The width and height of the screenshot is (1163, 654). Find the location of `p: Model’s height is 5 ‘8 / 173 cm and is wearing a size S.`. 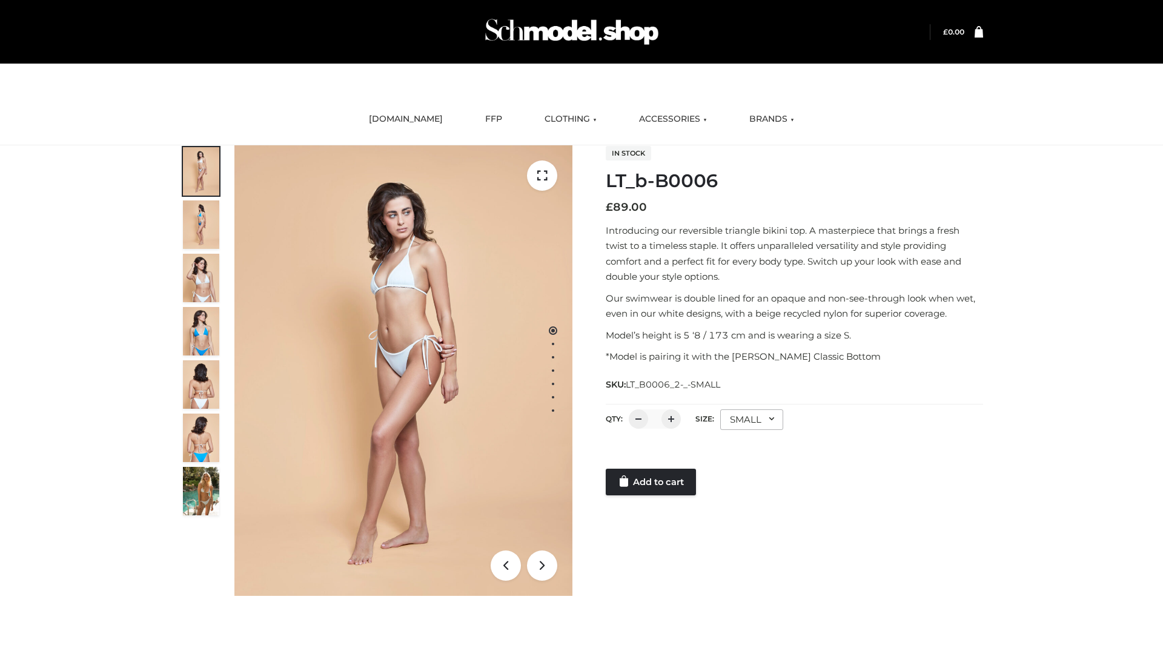

p: Model’s height is 5 ‘8 / 173 cm and is wearing a size S. is located at coordinates (794, 335).